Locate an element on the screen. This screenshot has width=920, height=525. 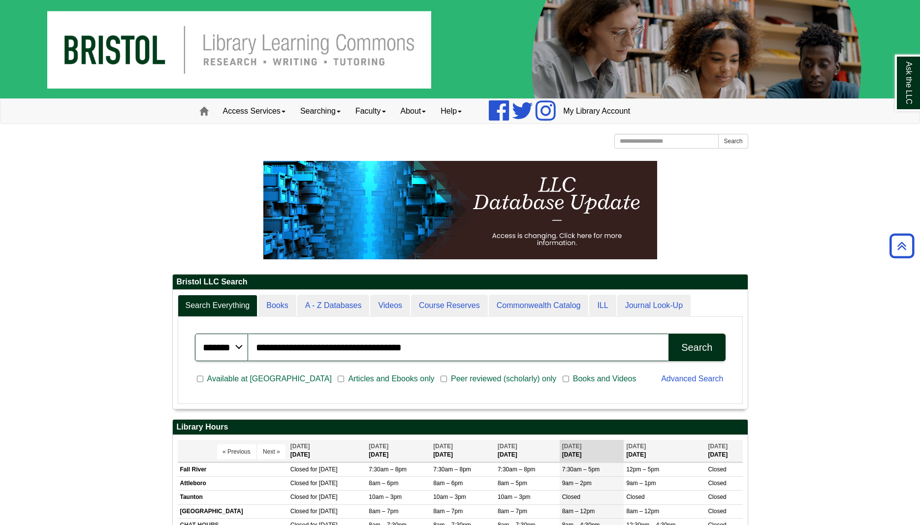
a: Advanced Search is located at coordinates (692, 379).